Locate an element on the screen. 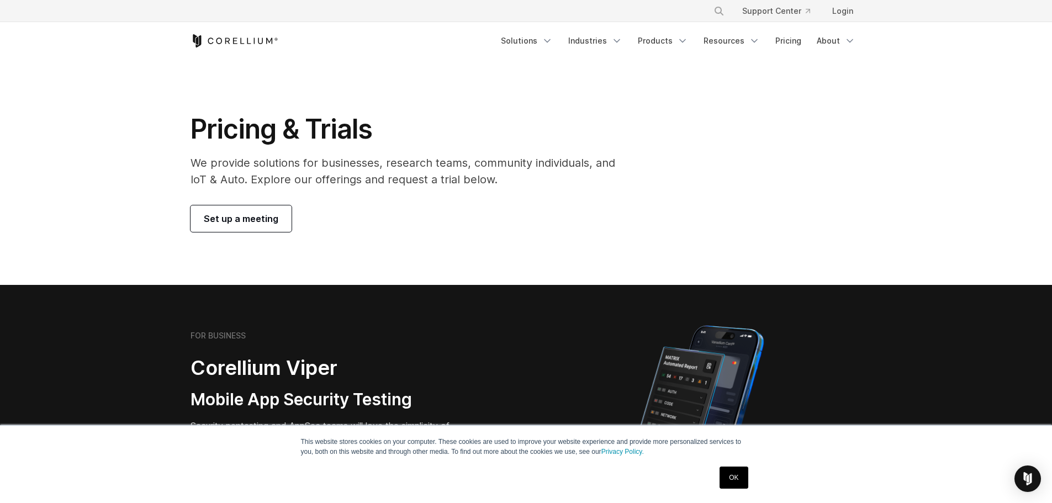  p: Security pentesting and AppSec teams will love the simplicity of automated report generation comb... is located at coordinates (332, 439).